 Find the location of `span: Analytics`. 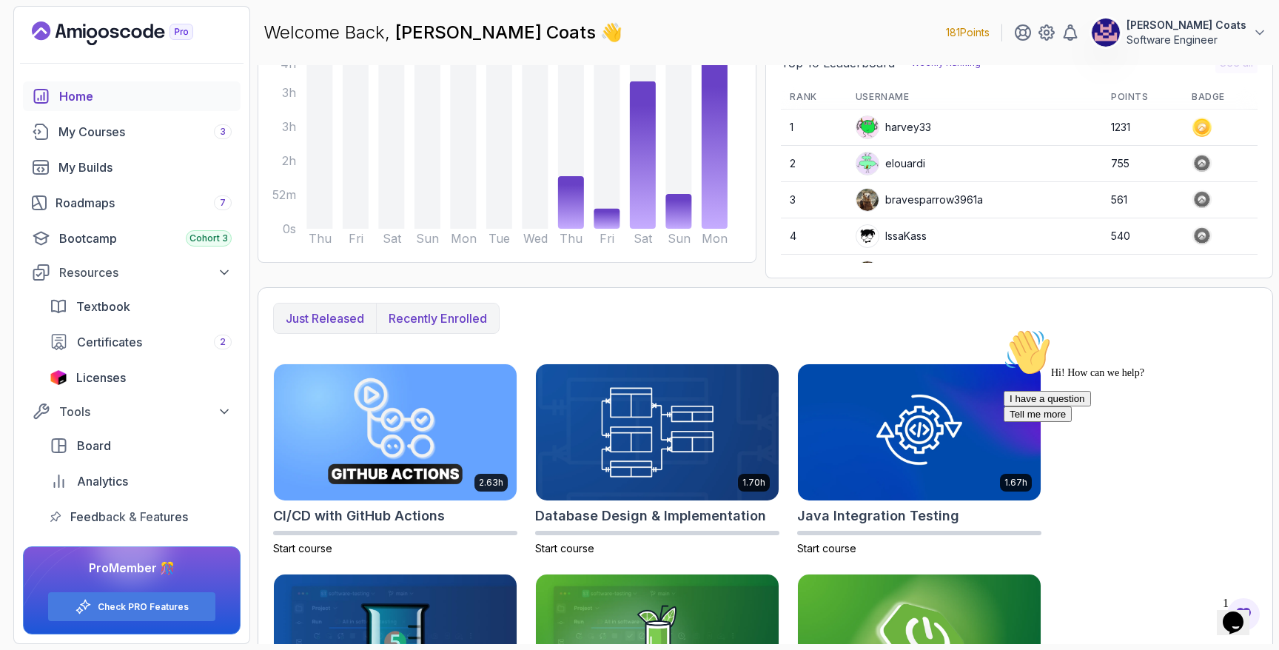

span: Analytics is located at coordinates (102, 481).